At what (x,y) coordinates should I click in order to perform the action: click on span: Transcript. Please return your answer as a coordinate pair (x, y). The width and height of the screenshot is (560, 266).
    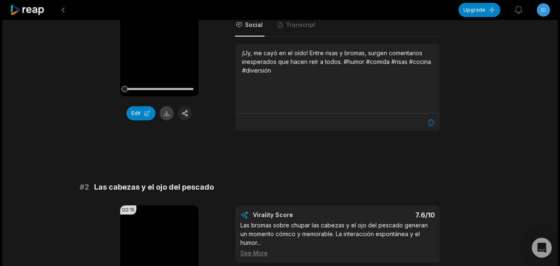
    Looking at the image, I should click on (301, 25).